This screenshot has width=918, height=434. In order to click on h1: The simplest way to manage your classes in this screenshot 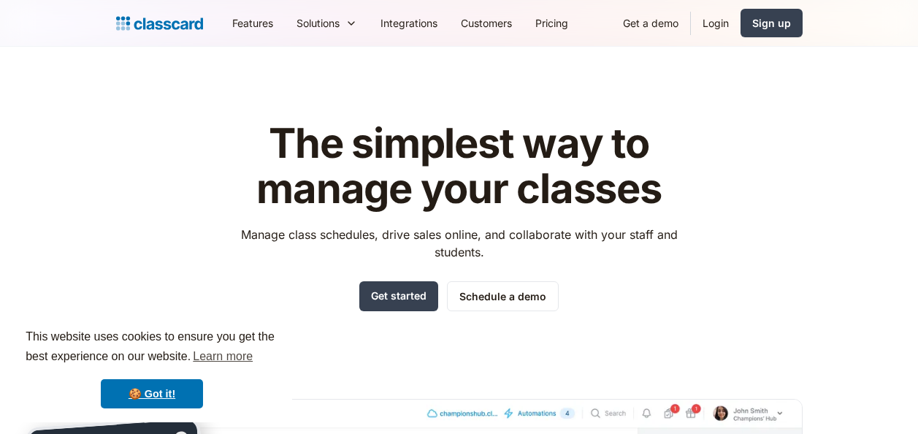, I will do `click(458, 166)`.